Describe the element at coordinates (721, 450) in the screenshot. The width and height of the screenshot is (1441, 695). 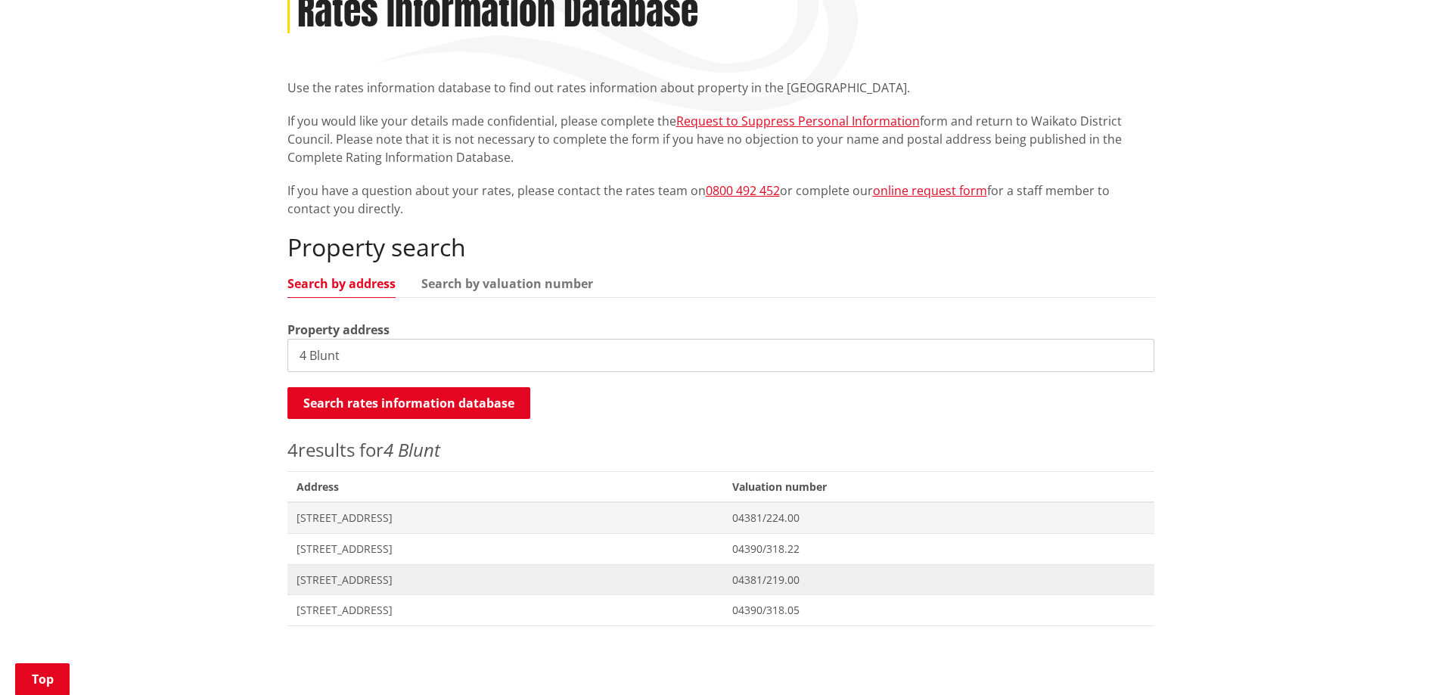
I see `p: results for` at that location.